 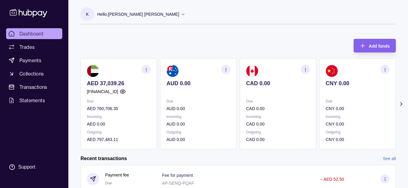 I want to click on span: Dashboard, so click(x=31, y=34).